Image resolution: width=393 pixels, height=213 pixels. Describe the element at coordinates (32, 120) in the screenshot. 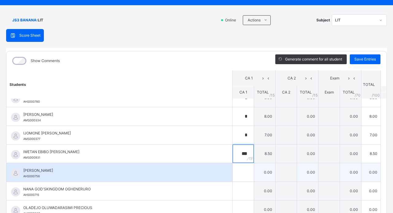

I see `span: AMS000334` at that location.